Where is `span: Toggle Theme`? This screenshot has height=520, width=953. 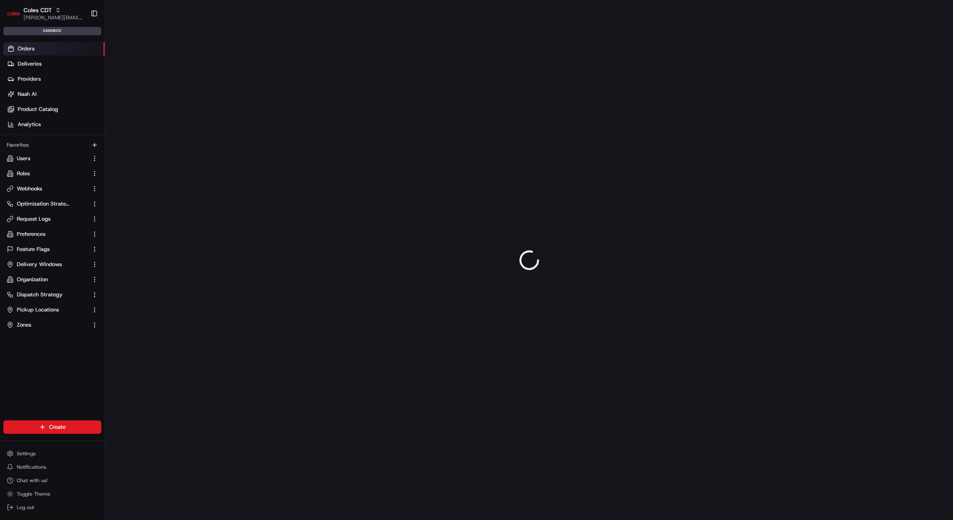 span: Toggle Theme is located at coordinates (34, 494).